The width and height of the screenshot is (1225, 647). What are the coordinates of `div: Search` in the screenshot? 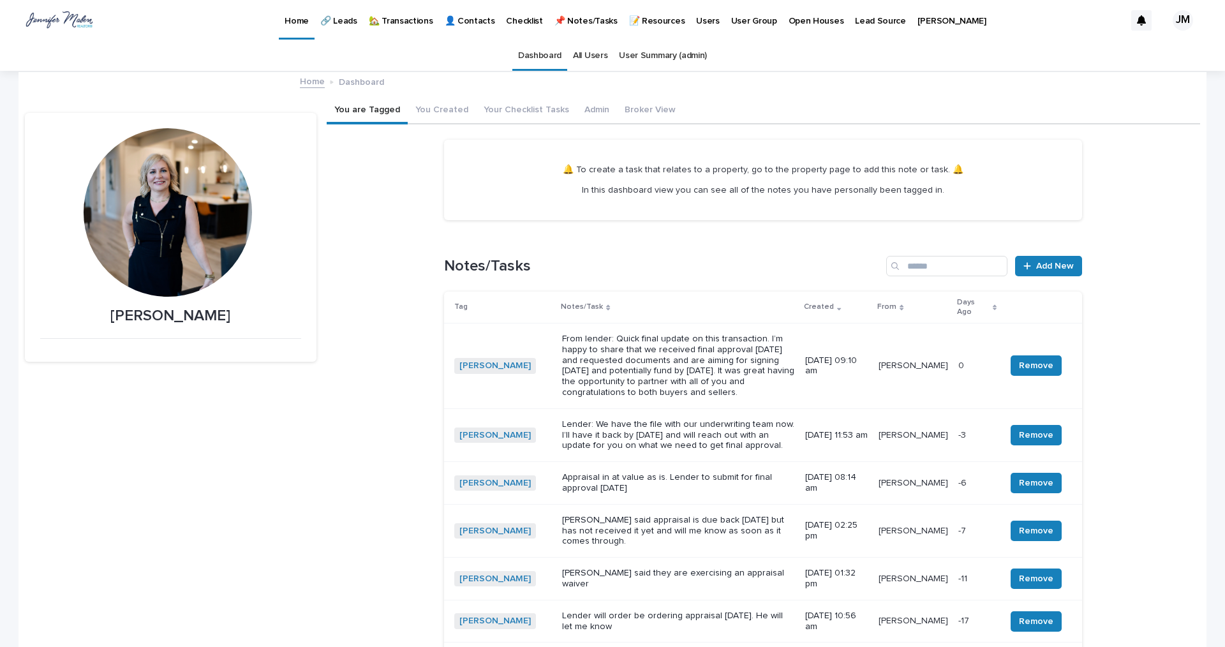 It's located at (947, 266).